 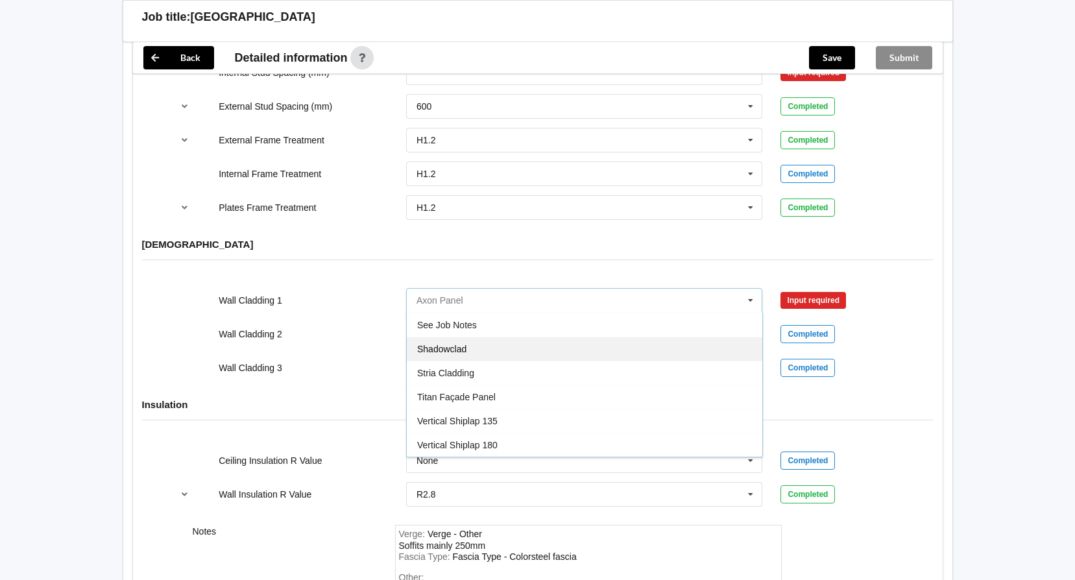 I want to click on h3: Job title:, so click(x=166, y=17).